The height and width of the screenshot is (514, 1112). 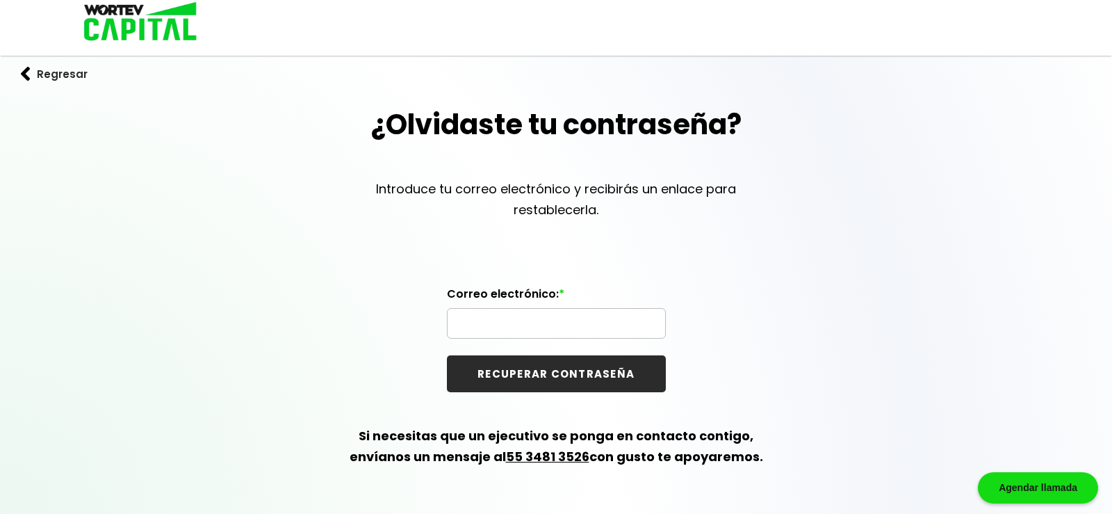 What do you see at coordinates (548, 456) in the screenshot?
I see `a: 55 3481 3526` at bounding box center [548, 456].